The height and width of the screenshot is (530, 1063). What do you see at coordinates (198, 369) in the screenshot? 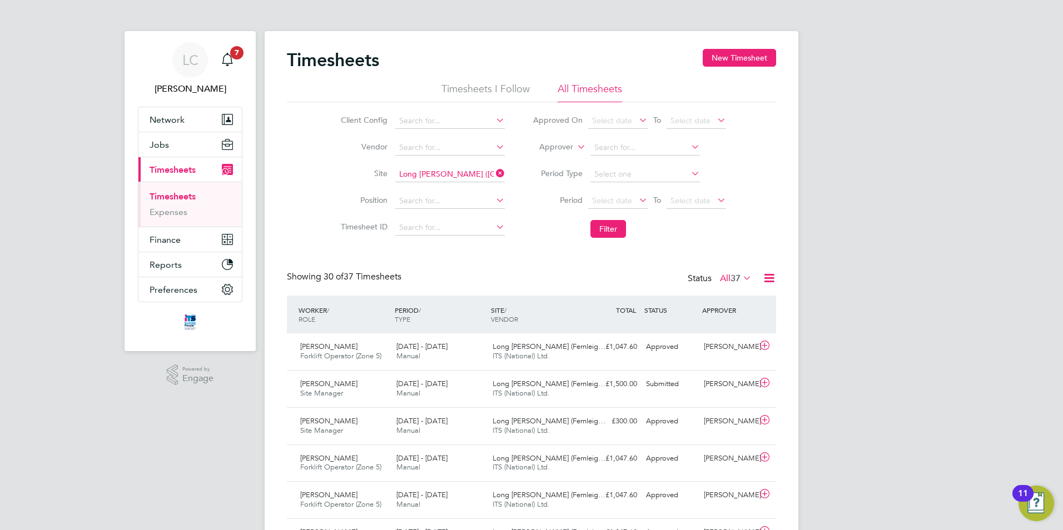
I see `span: Powered by` at bounding box center [198, 369].